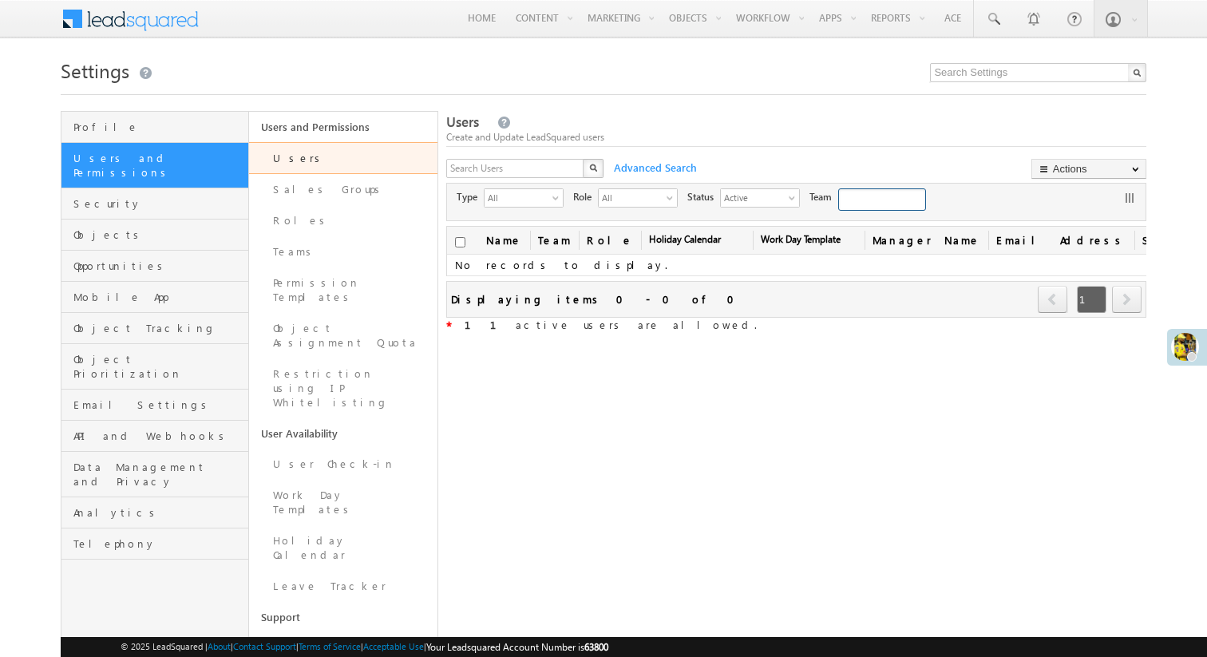  Describe the element at coordinates (343, 433) in the screenshot. I see `a: User Availability` at that location.